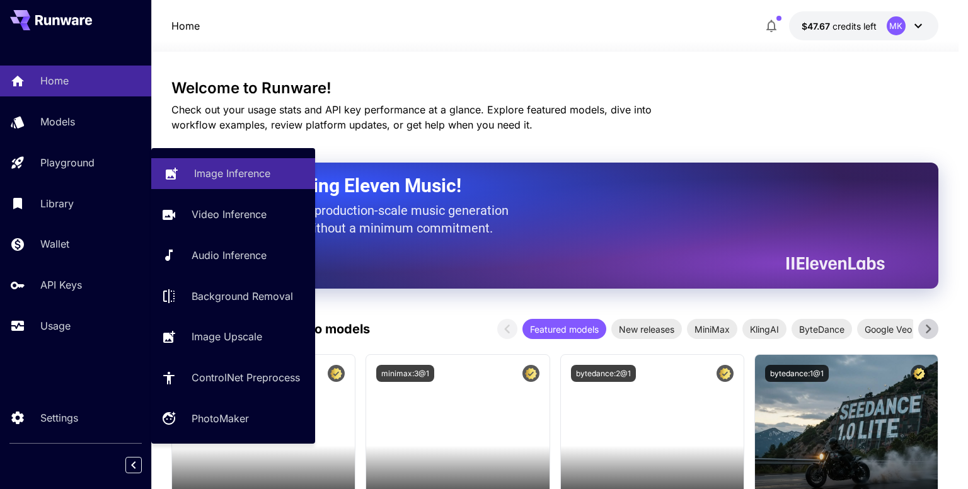  Describe the element at coordinates (55, 326) in the screenshot. I see `p: Usage` at that location.